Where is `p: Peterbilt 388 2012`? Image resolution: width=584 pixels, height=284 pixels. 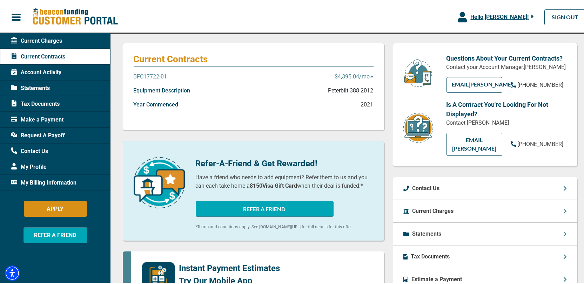 p: Peterbilt 388 2012 is located at coordinates (351, 89).